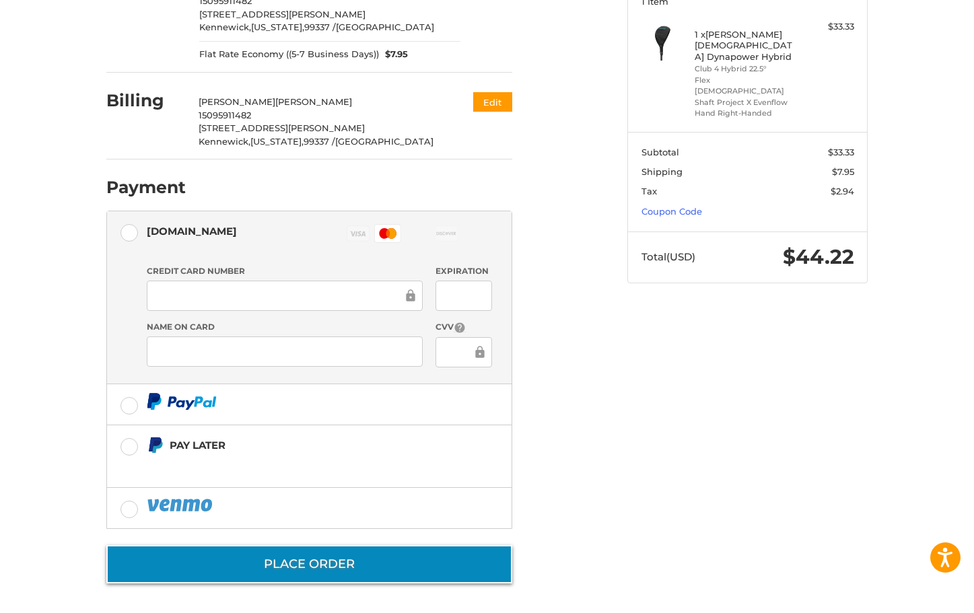  I want to click on span: Shipping, so click(661, 172).